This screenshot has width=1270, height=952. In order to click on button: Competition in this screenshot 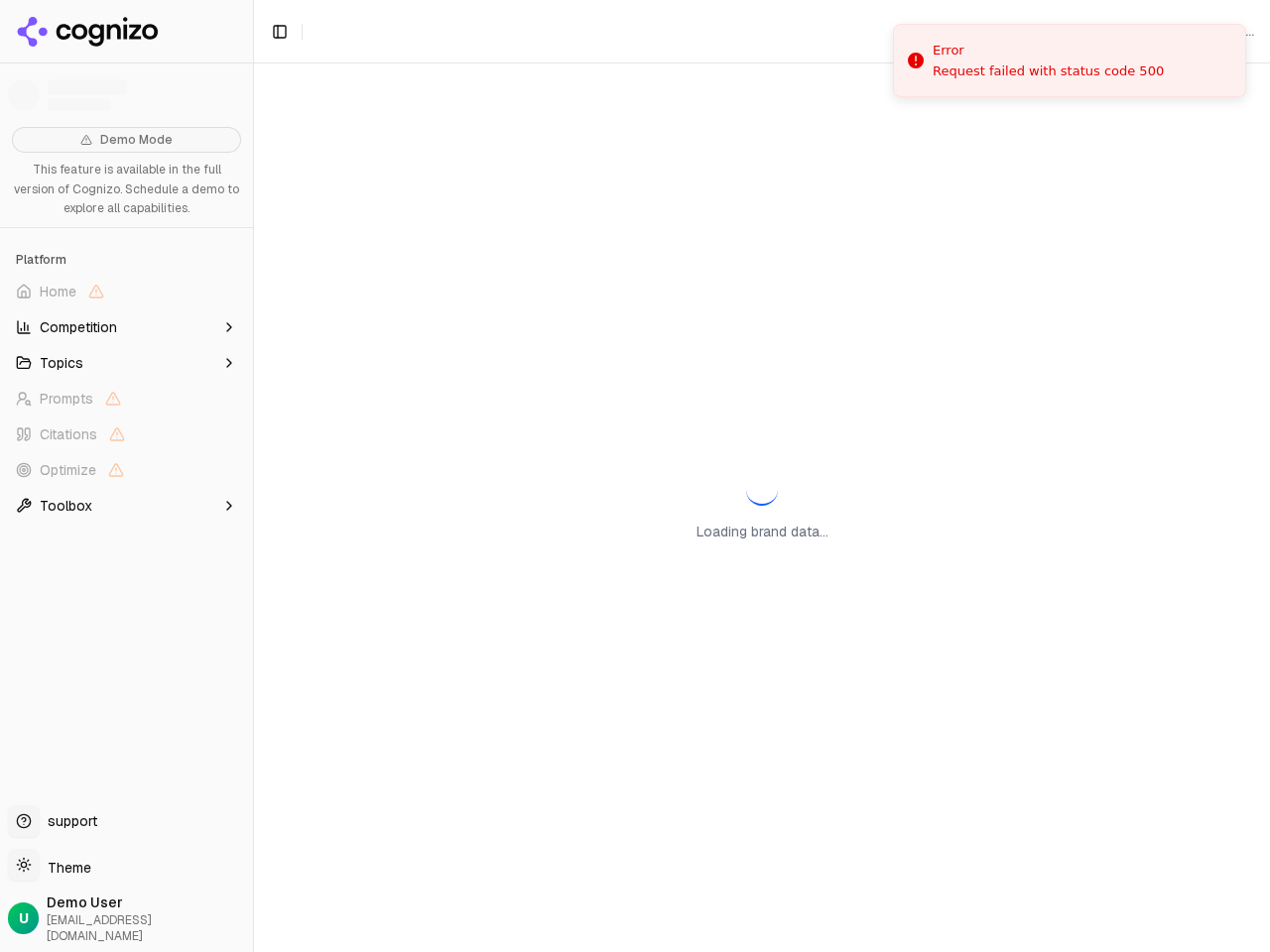, I will do `click(126, 327)`.